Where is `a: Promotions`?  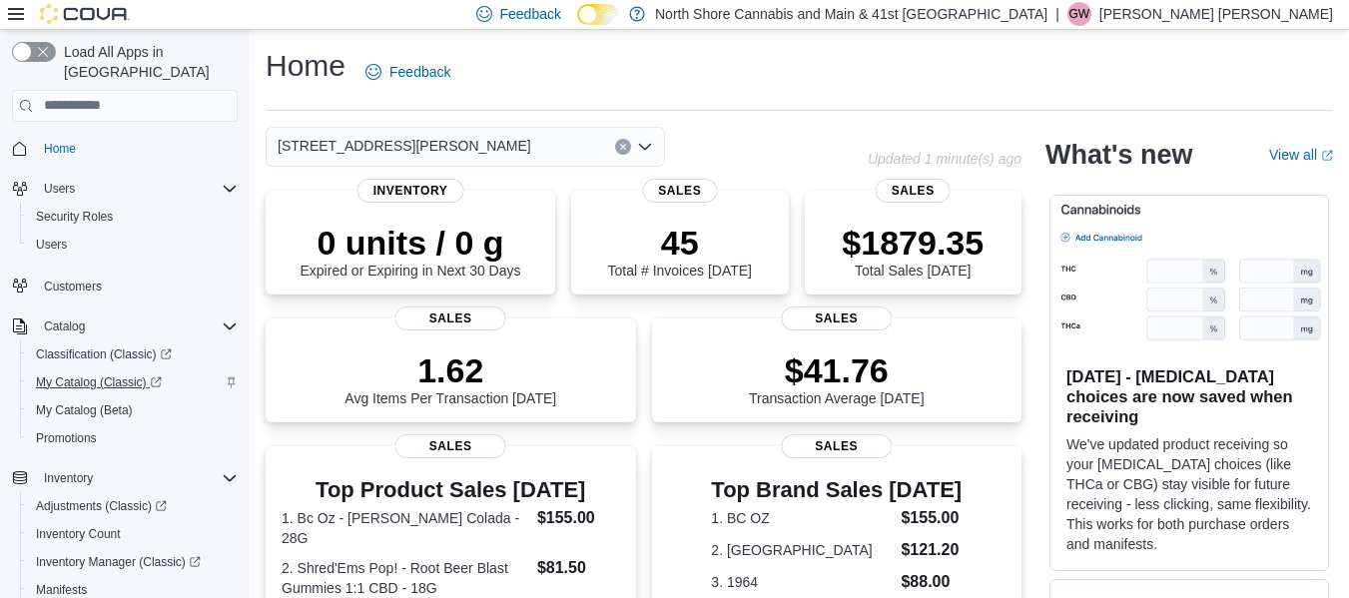
a: Promotions is located at coordinates (66, 438).